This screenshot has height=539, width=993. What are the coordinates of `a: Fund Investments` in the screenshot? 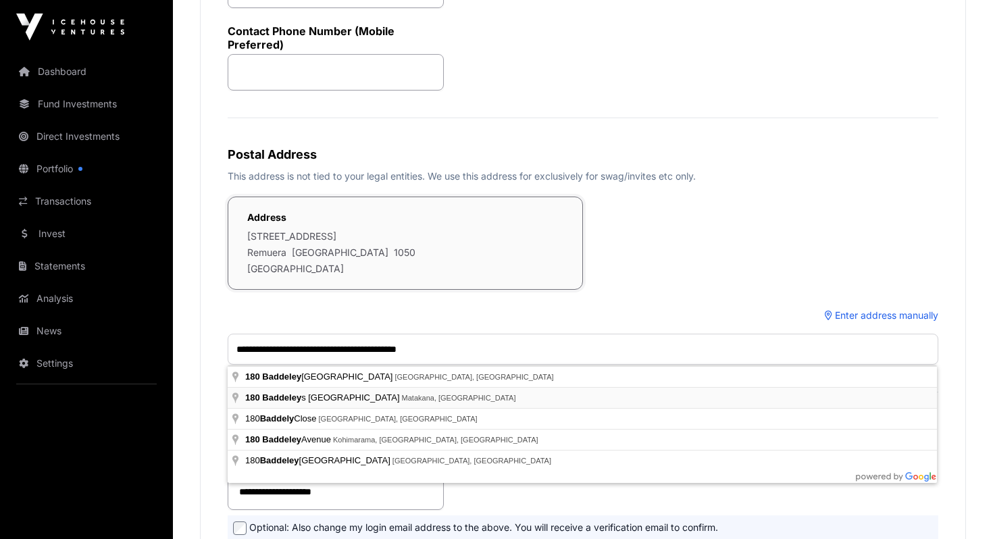 It's located at (86, 104).